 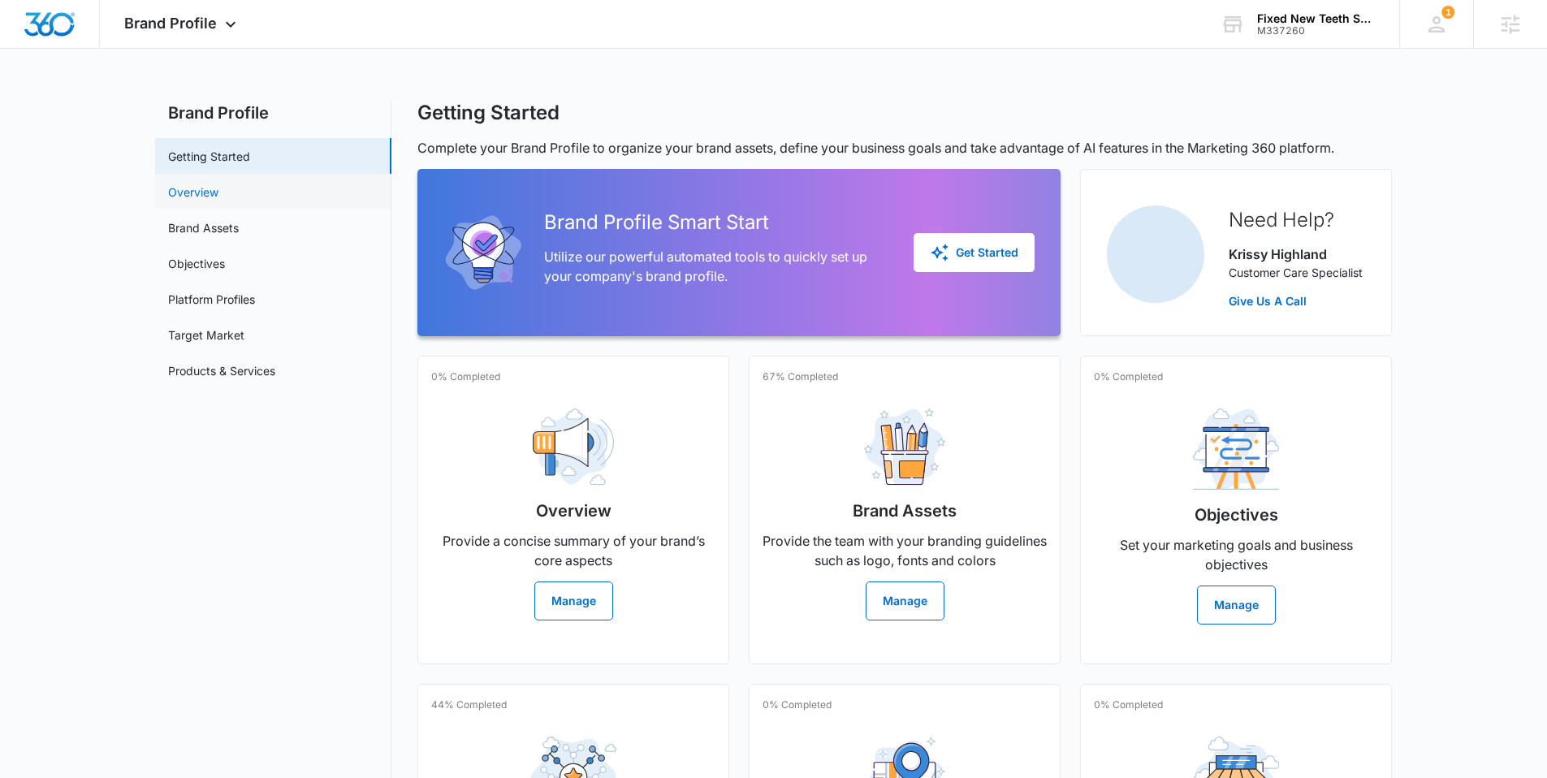 What do you see at coordinates (197, 263) in the screenshot?
I see `a: Objectives` at bounding box center [197, 263].